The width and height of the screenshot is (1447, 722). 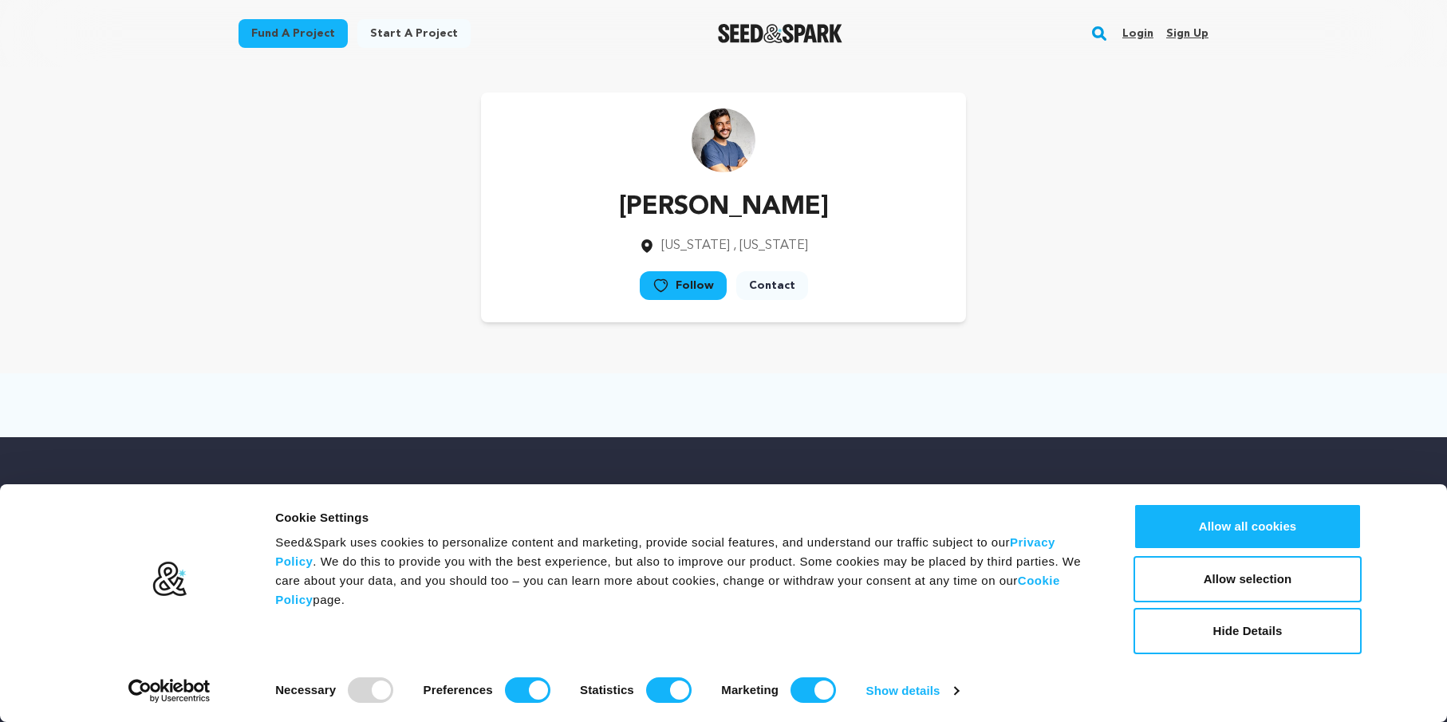 I want to click on strong: Marketing, so click(x=750, y=689).